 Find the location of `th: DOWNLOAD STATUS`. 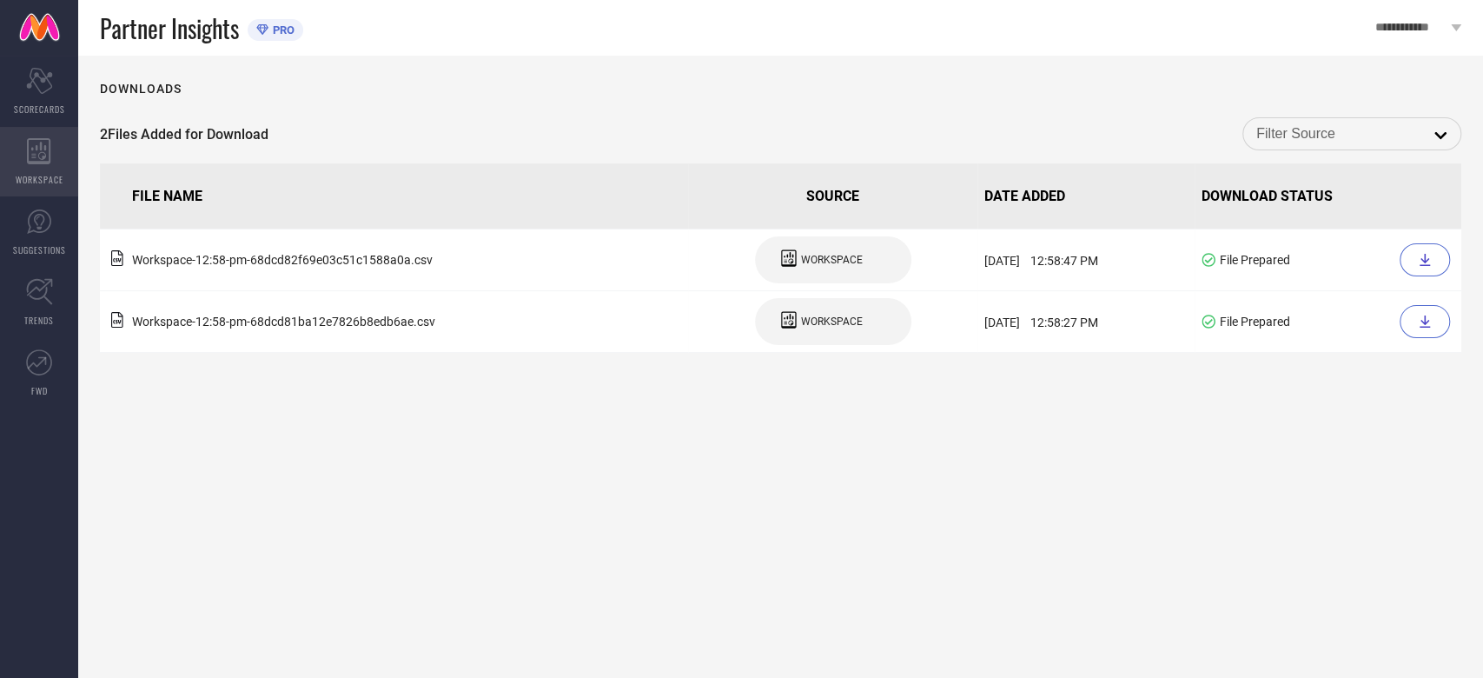

th: DOWNLOAD STATUS is located at coordinates (1327, 196).